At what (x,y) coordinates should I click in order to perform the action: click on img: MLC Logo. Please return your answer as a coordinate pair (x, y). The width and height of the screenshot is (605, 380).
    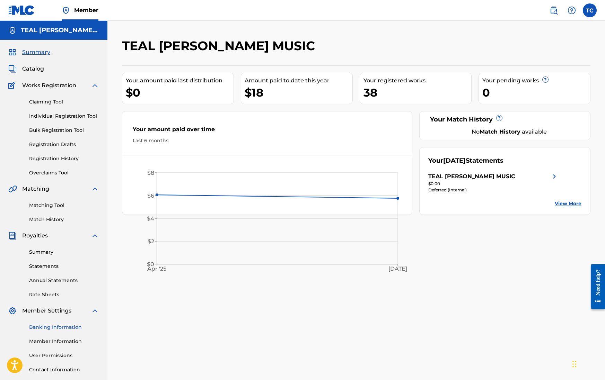
    Looking at the image, I should click on (21, 10).